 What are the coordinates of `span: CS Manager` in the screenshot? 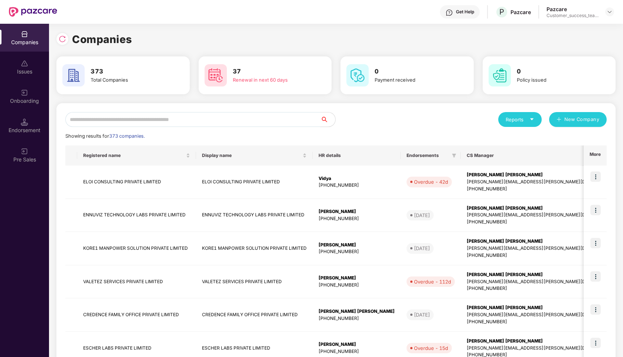 It's located at (539, 156).